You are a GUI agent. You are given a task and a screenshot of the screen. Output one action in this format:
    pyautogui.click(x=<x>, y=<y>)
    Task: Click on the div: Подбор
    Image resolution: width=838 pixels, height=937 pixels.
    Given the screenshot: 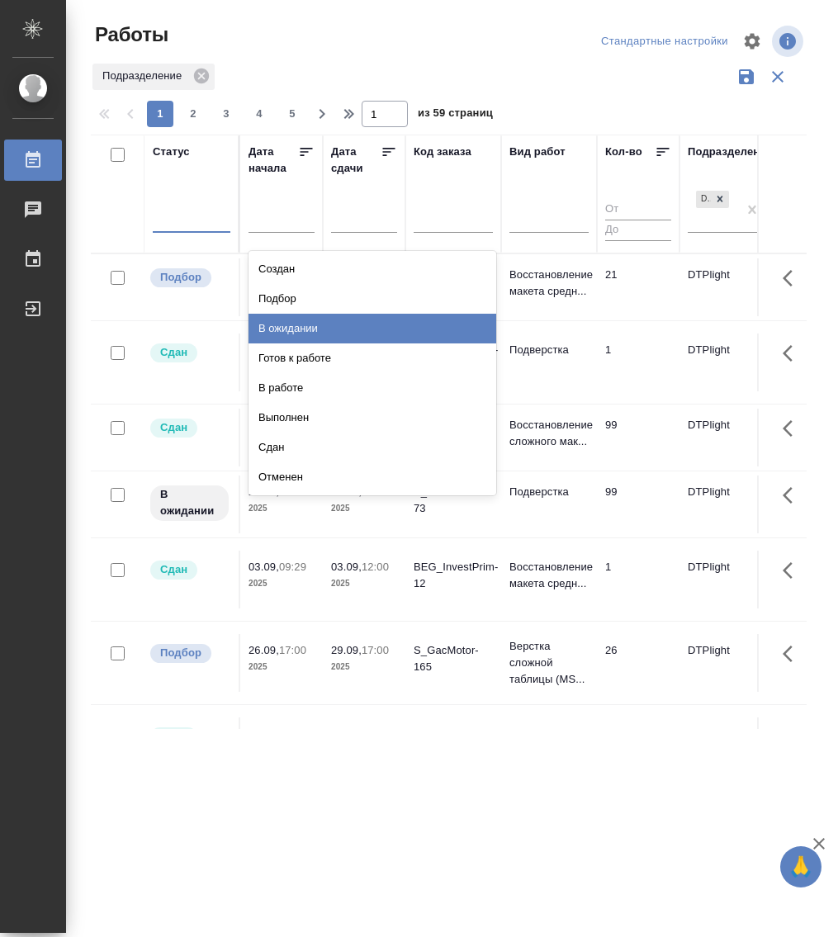 What is the action you would take?
    pyautogui.click(x=372, y=299)
    